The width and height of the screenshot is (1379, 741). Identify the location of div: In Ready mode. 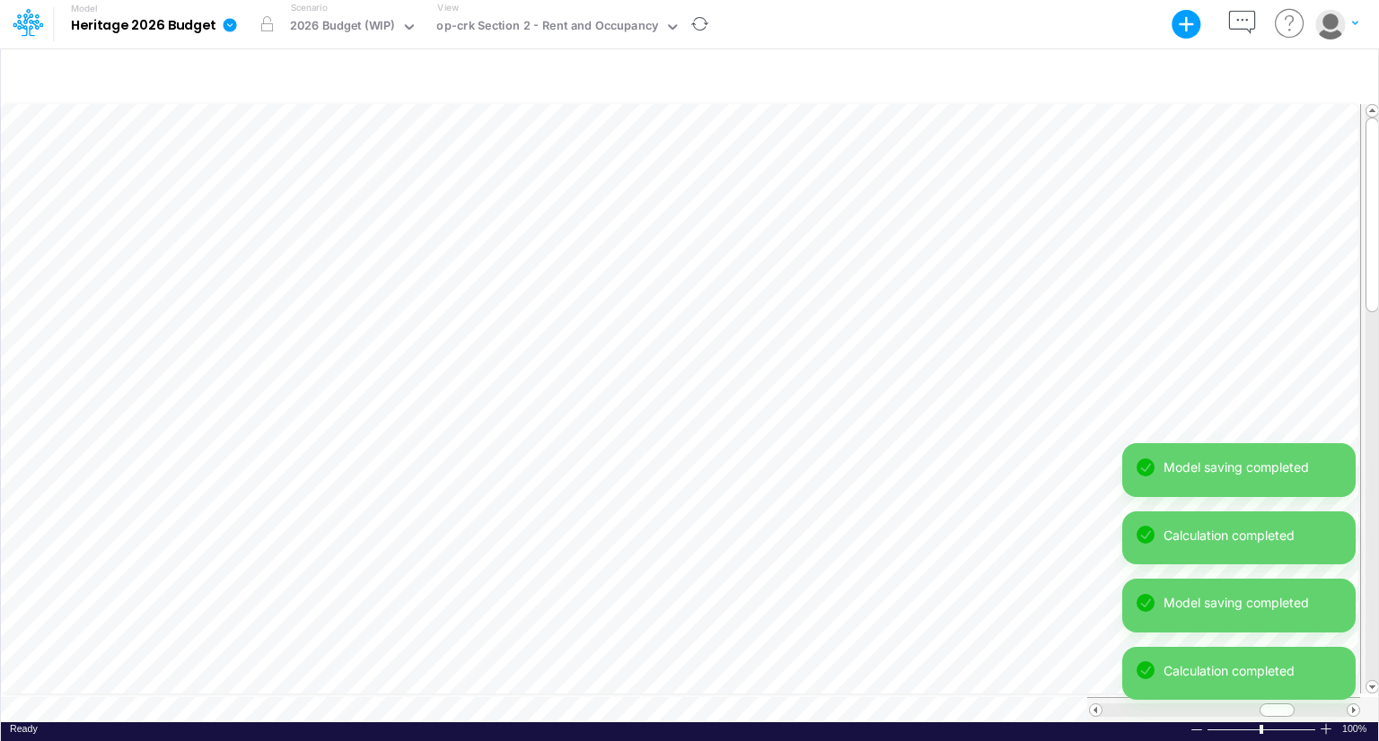
(23, 729).